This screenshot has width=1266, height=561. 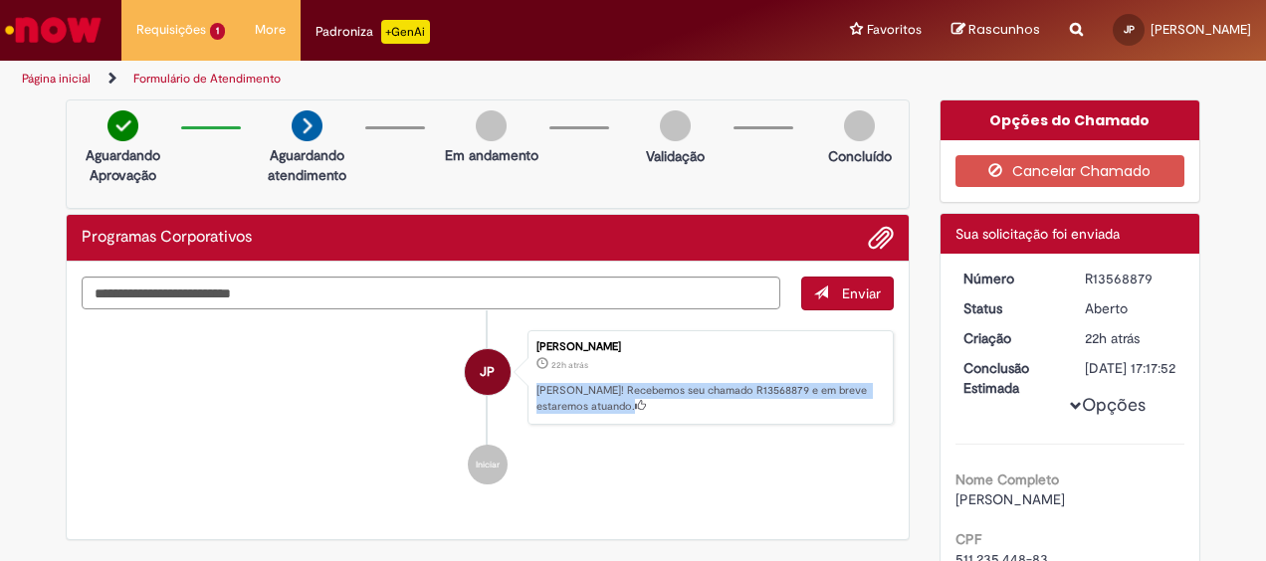 What do you see at coordinates (1130, 279) in the screenshot?
I see `div: R13568879` at bounding box center [1130, 279].